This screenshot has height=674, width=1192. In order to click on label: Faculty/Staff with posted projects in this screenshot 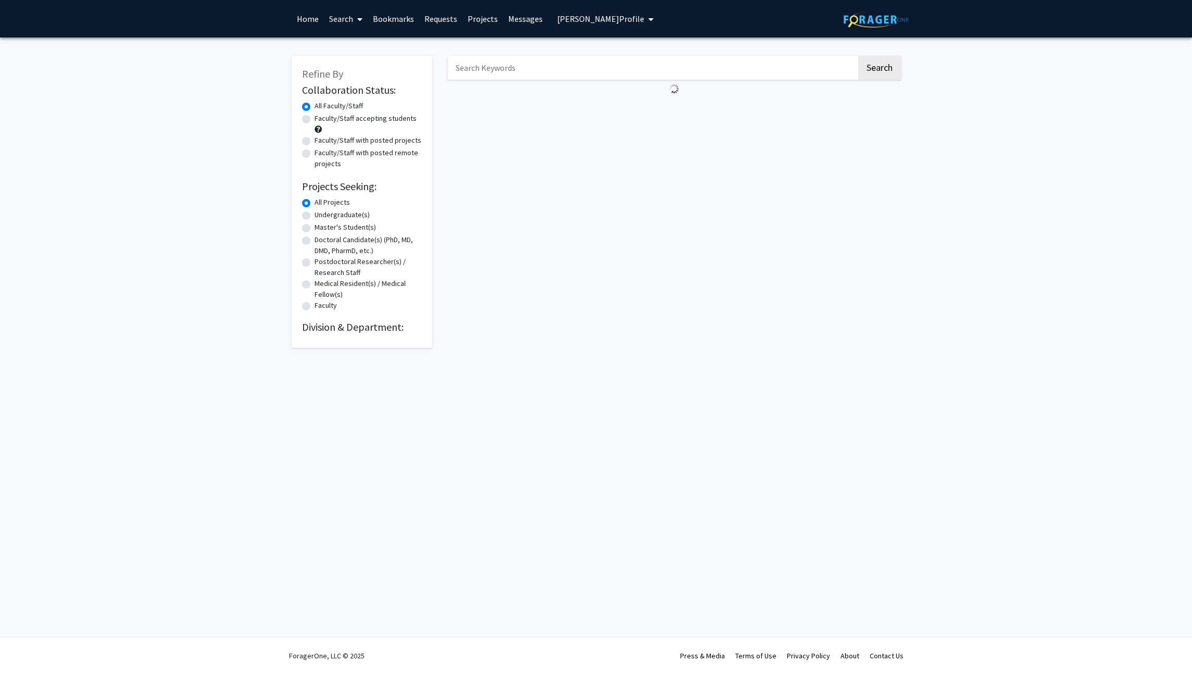, I will do `click(368, 140)`.